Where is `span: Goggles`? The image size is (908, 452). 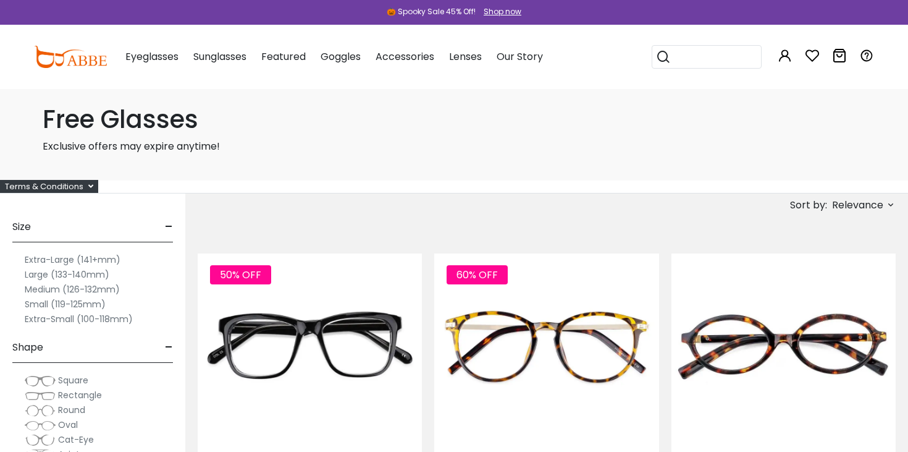
span: Goggles is located at coordinates (340, 56).